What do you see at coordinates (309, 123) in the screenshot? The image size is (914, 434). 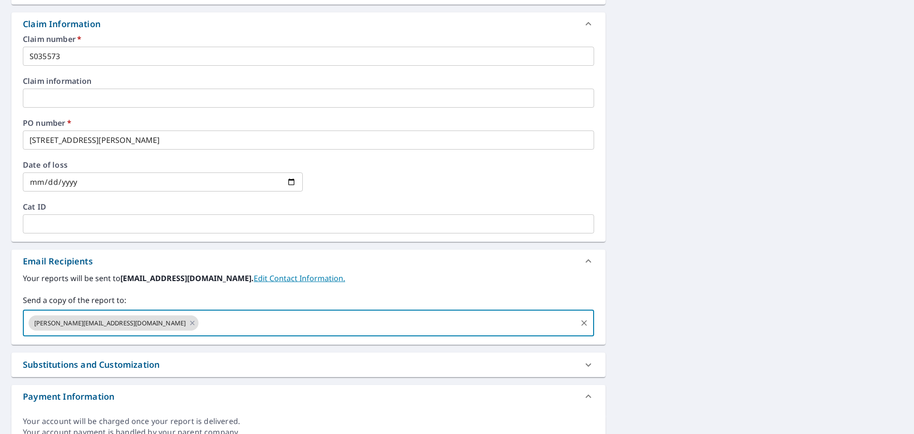 I see `label: PO number` at bounding box center [309, 123].